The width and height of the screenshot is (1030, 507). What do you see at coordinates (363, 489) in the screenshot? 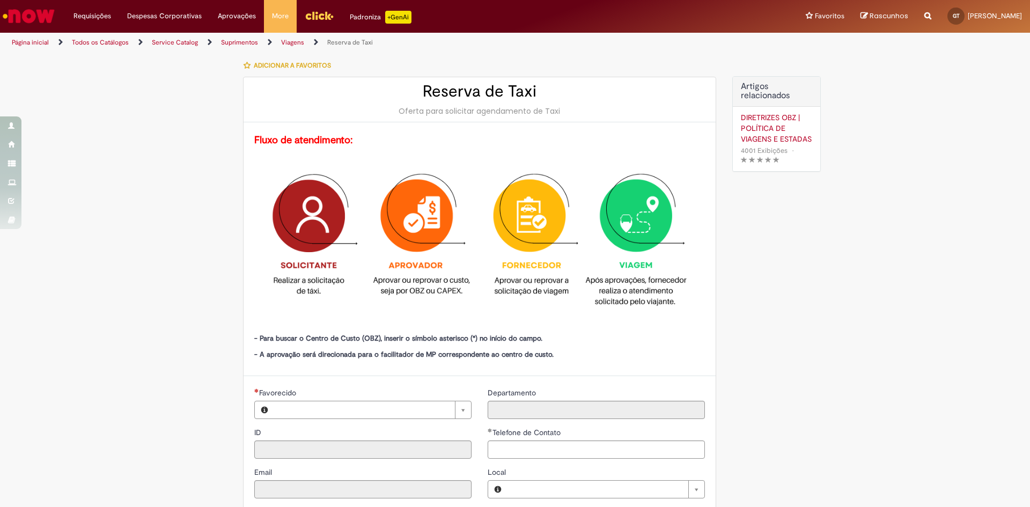
I see `input: Email` at bounding box center [363, 489].